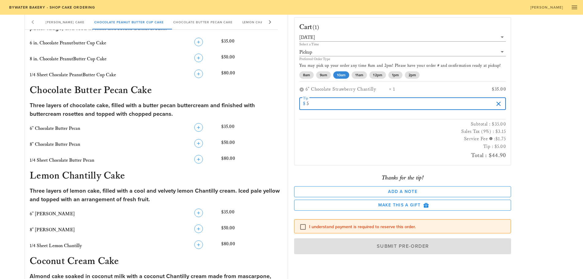 This screenshot has width=583, height=279. I want to click on div: Three layers of lemon cake, filled with a cool and velvety lemon Chantilly cream. Iced pale yello..., so click(156, 195).